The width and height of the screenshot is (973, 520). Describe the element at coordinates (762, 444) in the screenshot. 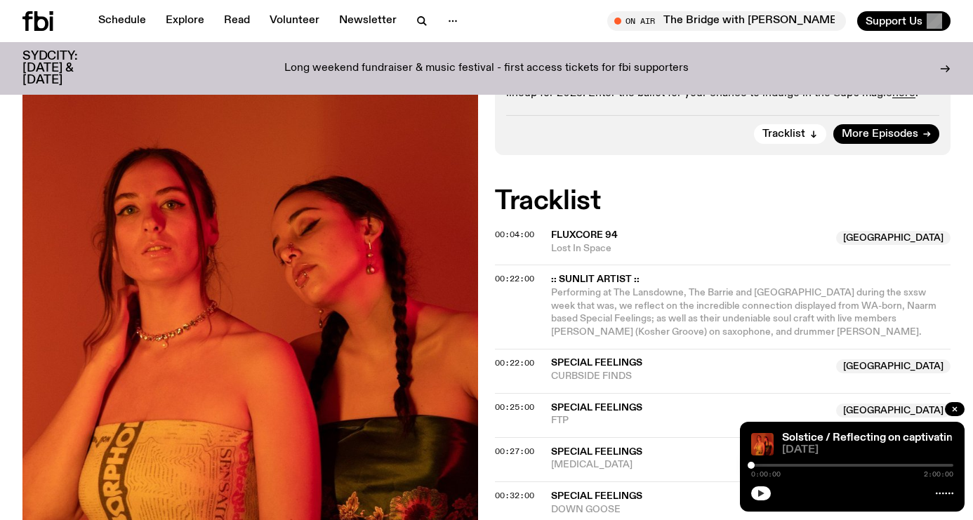

I see `a: Naomi Robinson and Poli Pearl of Western Australian born band Special Feelings stand side by side...` at that location.